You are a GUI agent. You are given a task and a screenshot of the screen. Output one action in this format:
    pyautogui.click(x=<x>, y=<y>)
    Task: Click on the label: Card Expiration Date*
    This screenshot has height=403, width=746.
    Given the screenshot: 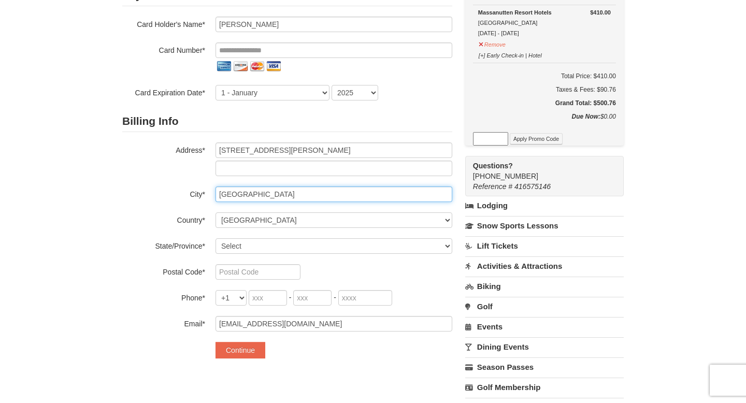 What is the action you would take?
    pyautogui.click(x=164, y=91)
    